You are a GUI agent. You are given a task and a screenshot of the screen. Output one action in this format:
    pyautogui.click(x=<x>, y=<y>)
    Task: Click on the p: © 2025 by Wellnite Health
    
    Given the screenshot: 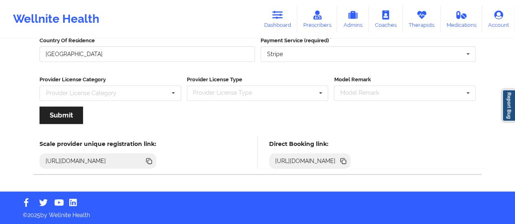 What is the action you would take?
    pyautogui.click(x=257, y=212)
    